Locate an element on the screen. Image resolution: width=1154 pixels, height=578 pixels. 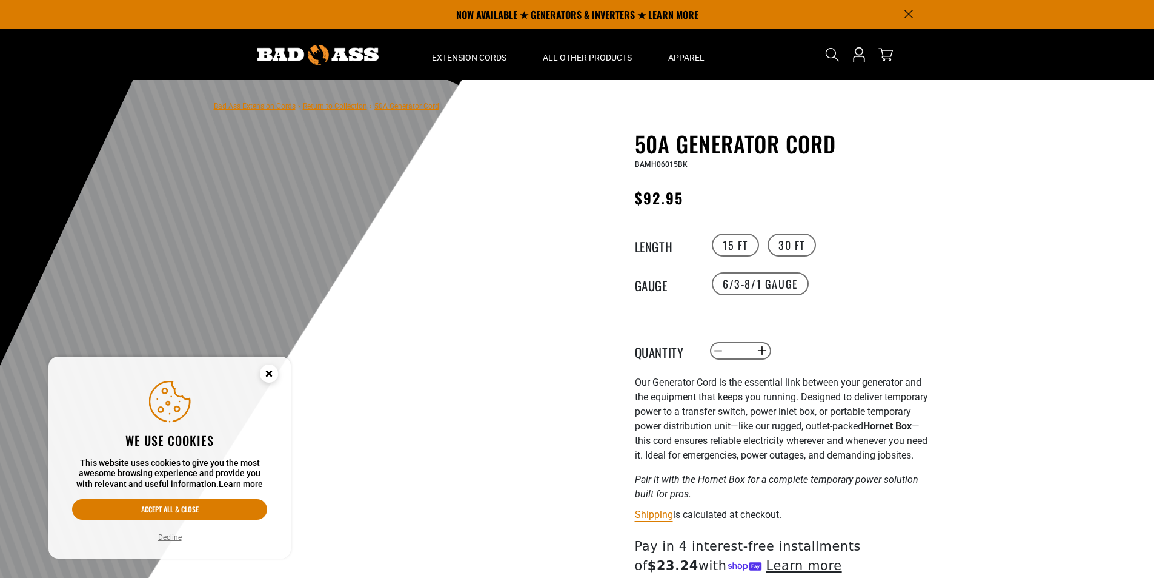
a: Return to Collection is located at coordinates (335, 106).